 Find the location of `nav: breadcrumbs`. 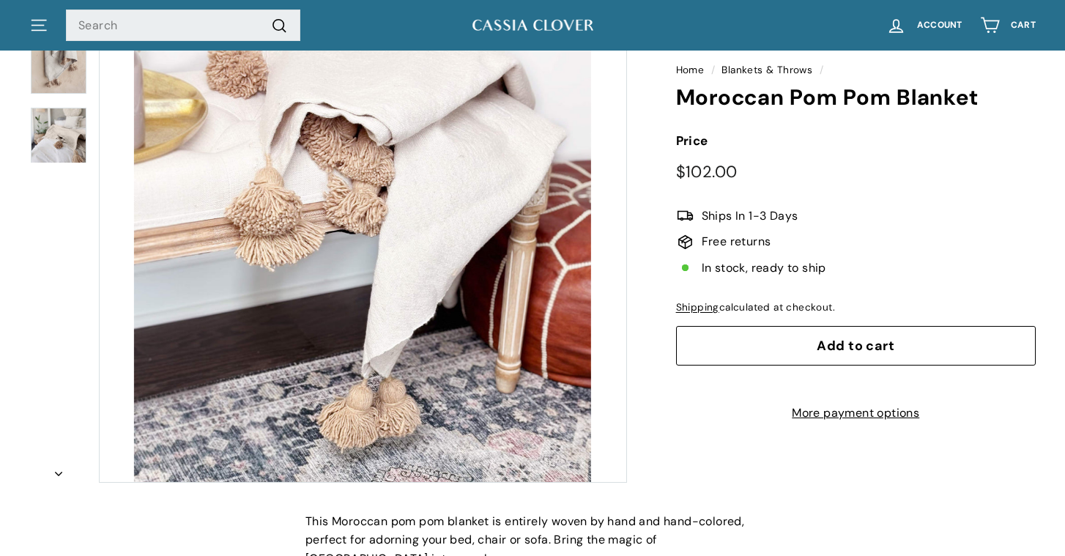

nav: breadcrumbs is located at coordinates (856, 70).